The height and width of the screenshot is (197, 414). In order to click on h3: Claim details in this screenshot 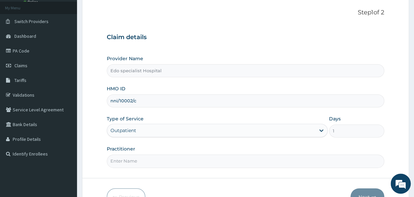, I will do `click(245, 38)`.